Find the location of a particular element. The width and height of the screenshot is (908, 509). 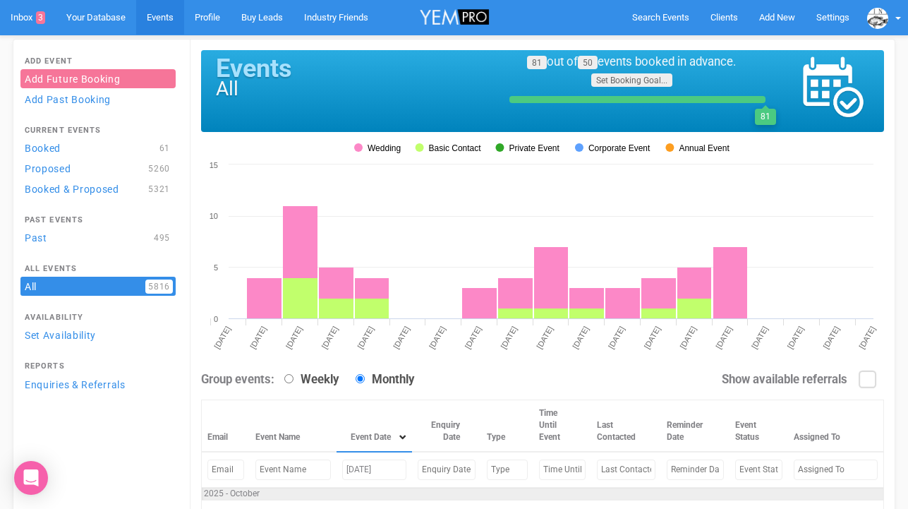

input: Weekly is located at coordinates (289, 378).